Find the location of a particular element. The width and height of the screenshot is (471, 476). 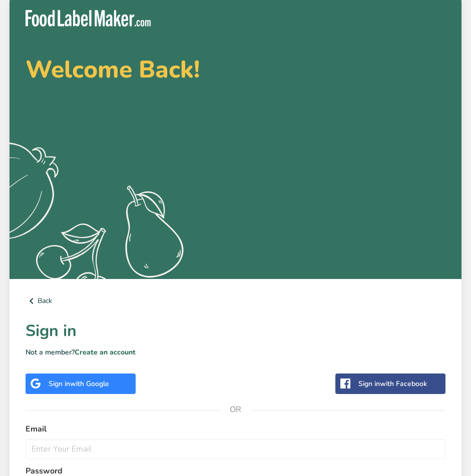

a: Create an account is located at coordinates (105, 352).